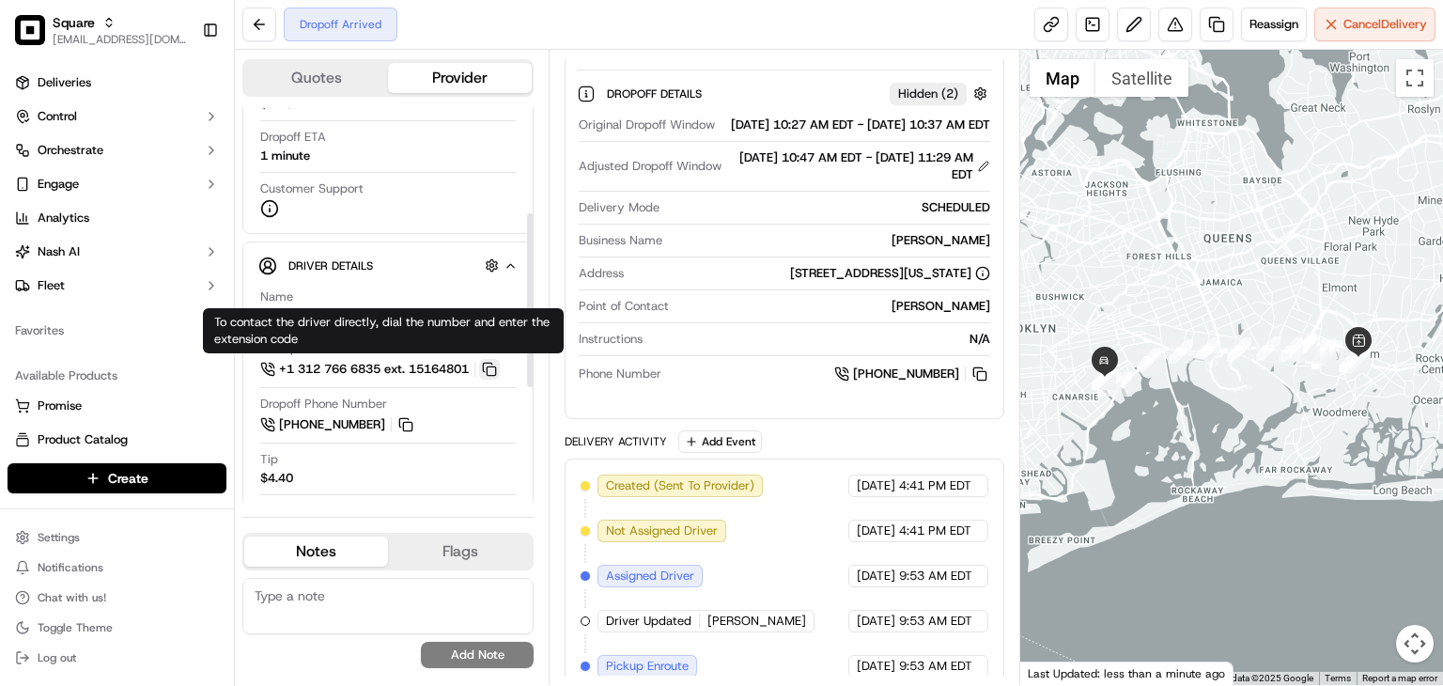 The width and height of the screenshot is (1443, 686). Describe the element at coordinates (276, 478) in the screenshot. I see `div: $4.40` at that location.